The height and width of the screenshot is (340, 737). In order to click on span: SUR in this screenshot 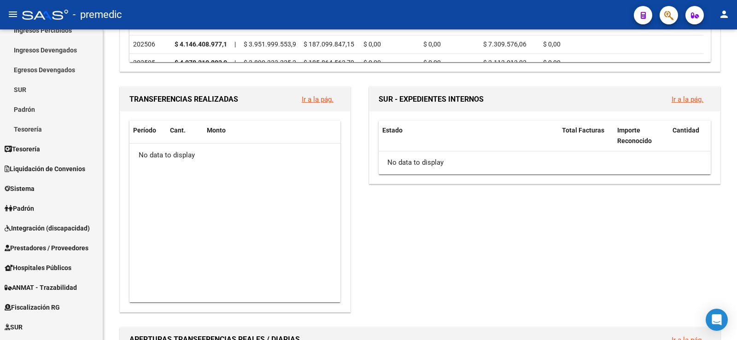, I will do `click(13, 327)`.